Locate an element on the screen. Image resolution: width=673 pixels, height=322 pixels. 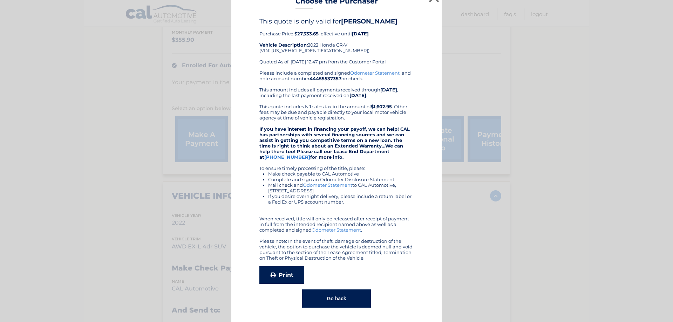
b: $27,333.65 is located at coordinates (306, 34).